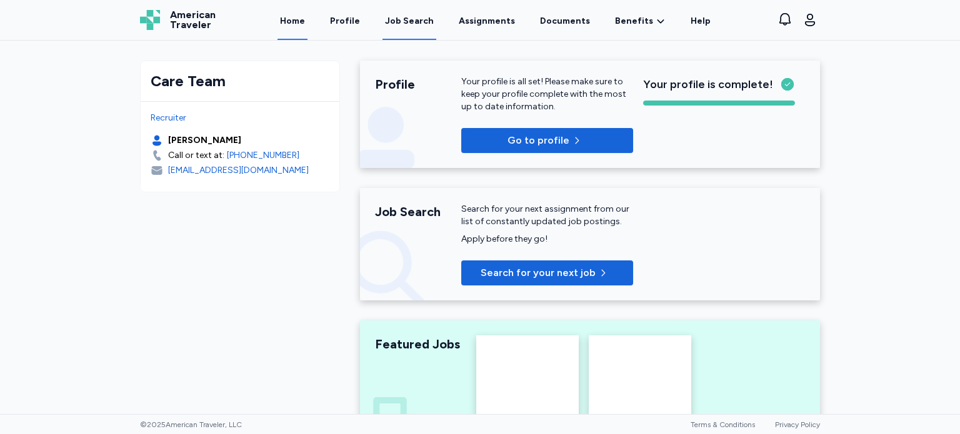  Describe the element at coordinates (634, 21) in the screenshot. I see `span: Benefits` at that location.